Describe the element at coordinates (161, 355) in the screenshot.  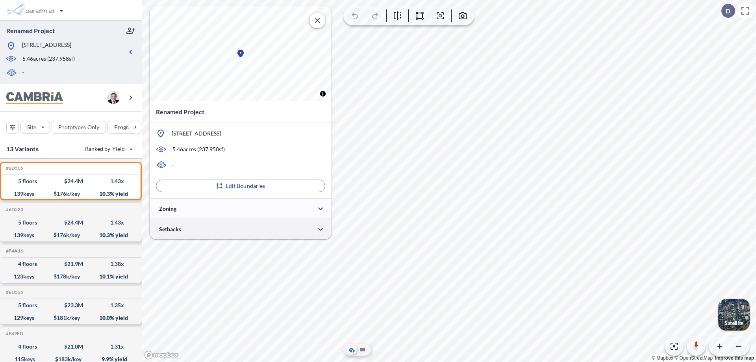
I see `a: Mapbox homepage` at that location.